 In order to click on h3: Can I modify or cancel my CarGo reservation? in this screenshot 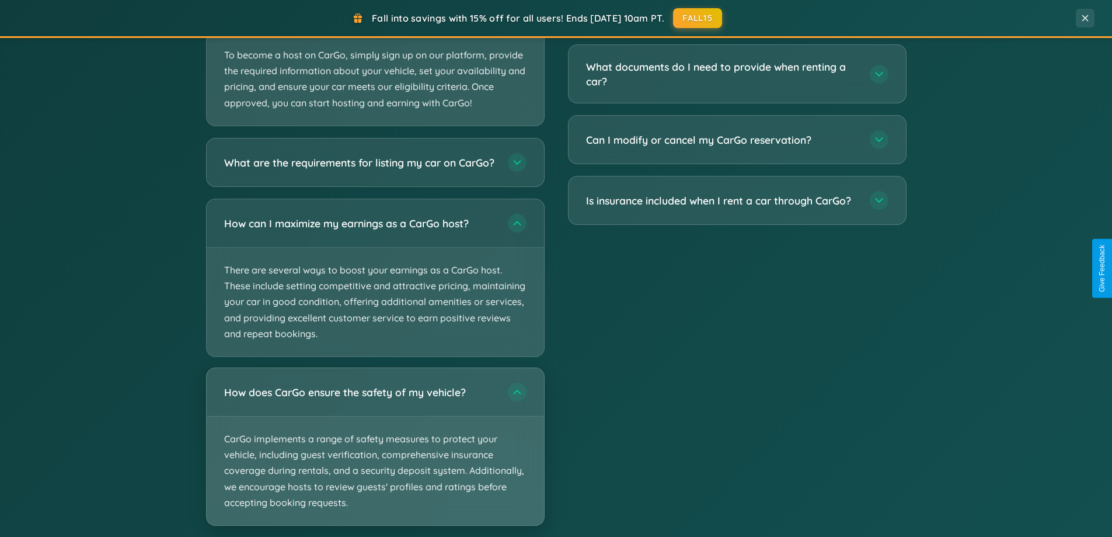, I will do `click(722, 140)`.